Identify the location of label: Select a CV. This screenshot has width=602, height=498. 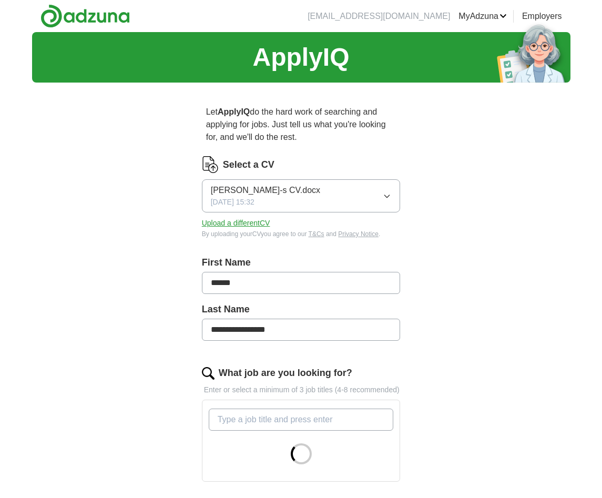
(249, 165).